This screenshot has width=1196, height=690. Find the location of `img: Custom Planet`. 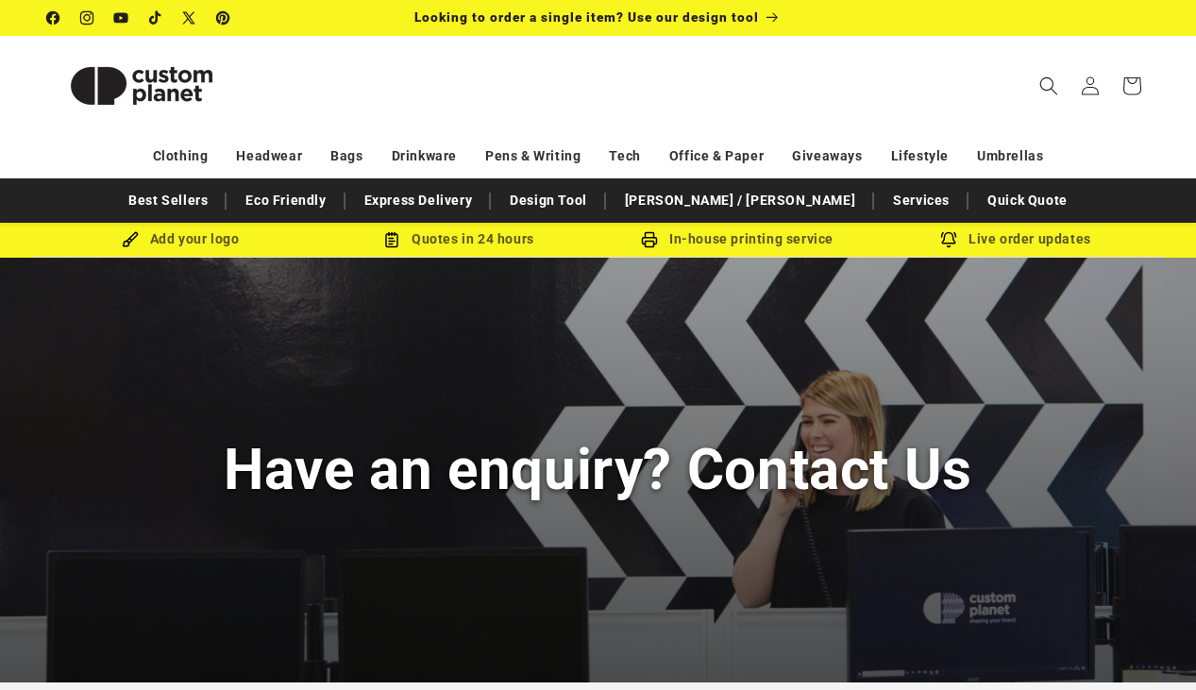

img: Custom Planet is located at coordinates (142, 86).